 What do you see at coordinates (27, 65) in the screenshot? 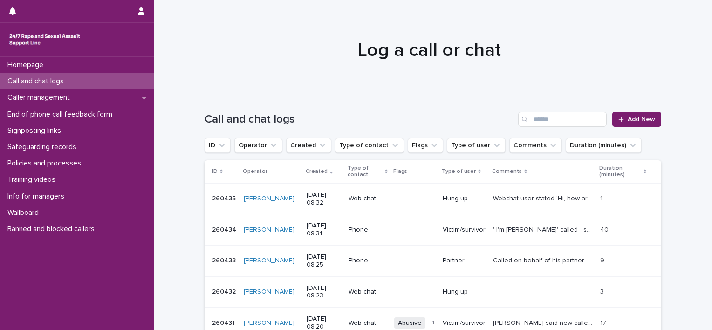
I see `p: Homepage` at bounding box center [27, 65].